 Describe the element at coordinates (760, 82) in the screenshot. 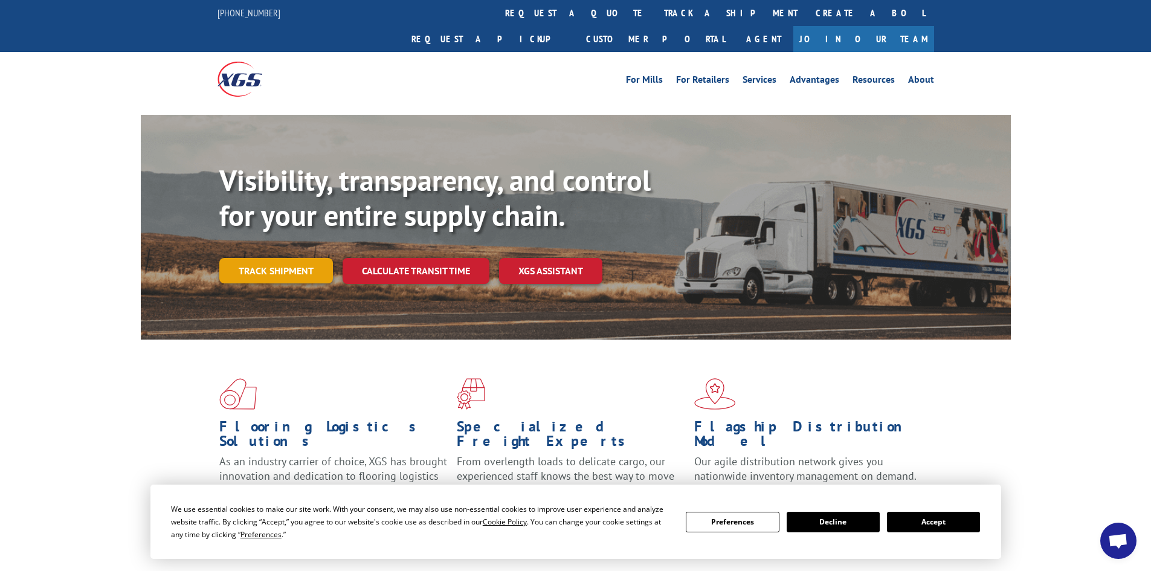

I see `a: Services` at that location.